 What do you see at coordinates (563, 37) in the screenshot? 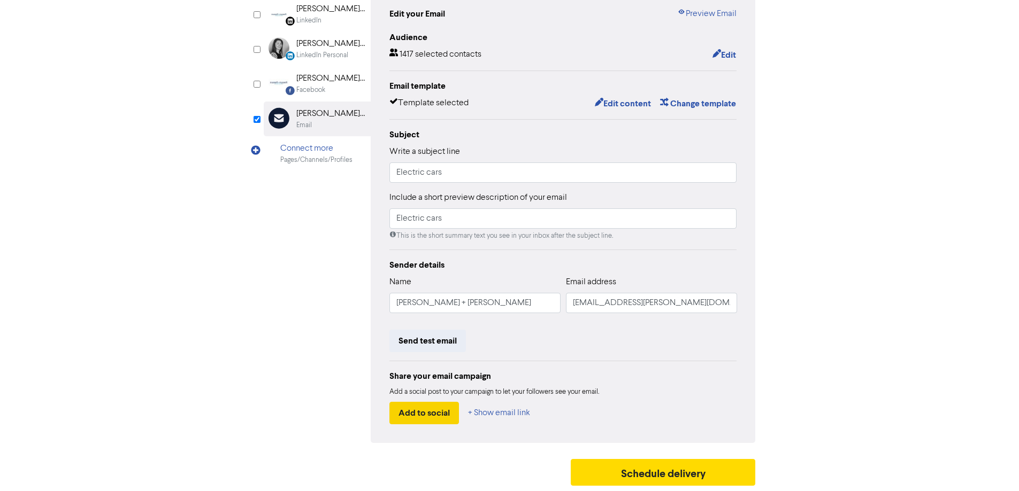
I see `div: Audience` at bounding box center [563, 37].